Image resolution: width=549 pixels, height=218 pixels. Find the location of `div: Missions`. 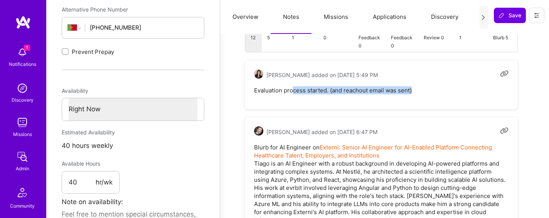

div: Missions is located at coordinates (22, 134).